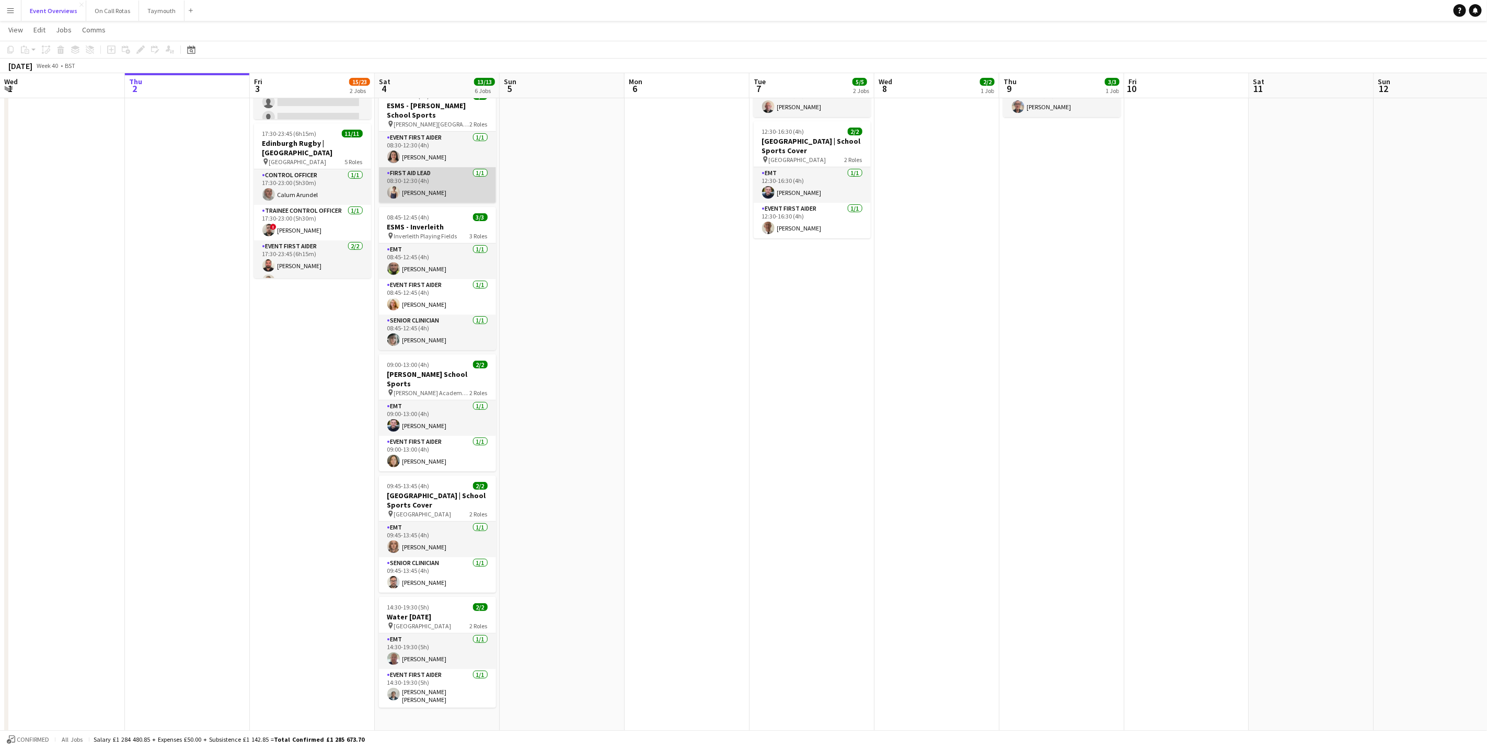 This screenshot has width=1487, height=748. I want to click on span: 4, so click(384, 88).